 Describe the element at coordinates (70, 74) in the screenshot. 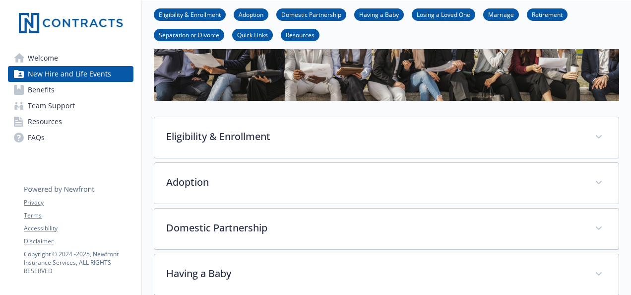

I see `a: New Hire and Life Events` at that location.